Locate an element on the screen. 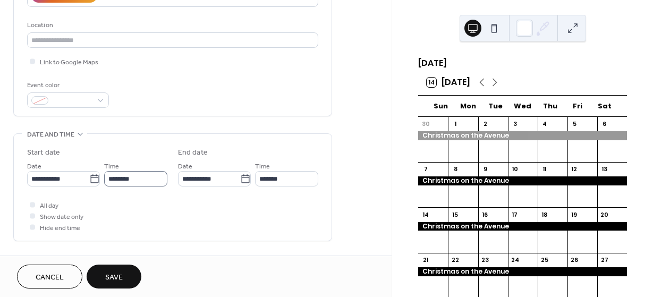 The image size is (653, 297). button: Cancel is located at coordinates (49, 276).